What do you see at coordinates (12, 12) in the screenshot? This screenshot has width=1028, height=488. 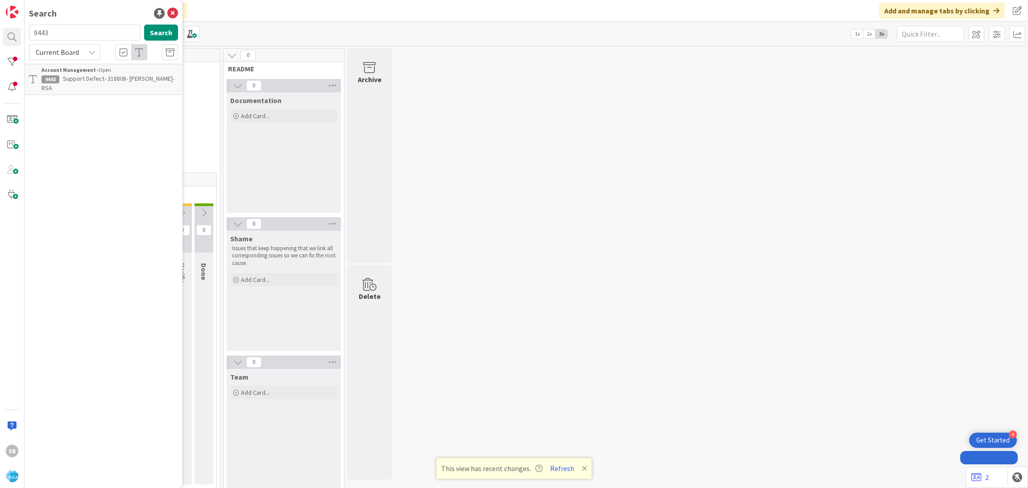 I see `img: Visit kanbanzone.com` at bounding box center [12, 12].